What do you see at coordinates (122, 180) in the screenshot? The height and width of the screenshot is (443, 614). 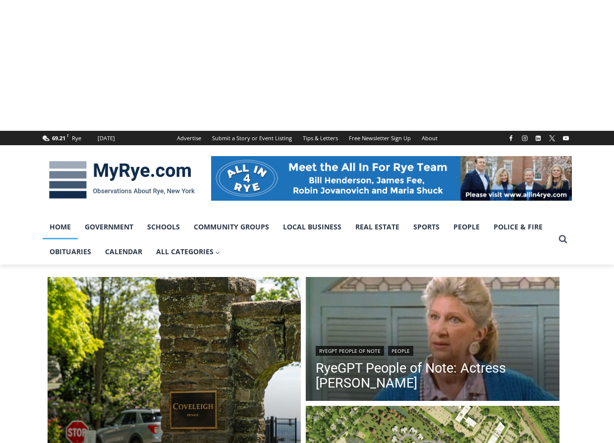 I see `img: MyRye.com` at bounding box center [122, 180].